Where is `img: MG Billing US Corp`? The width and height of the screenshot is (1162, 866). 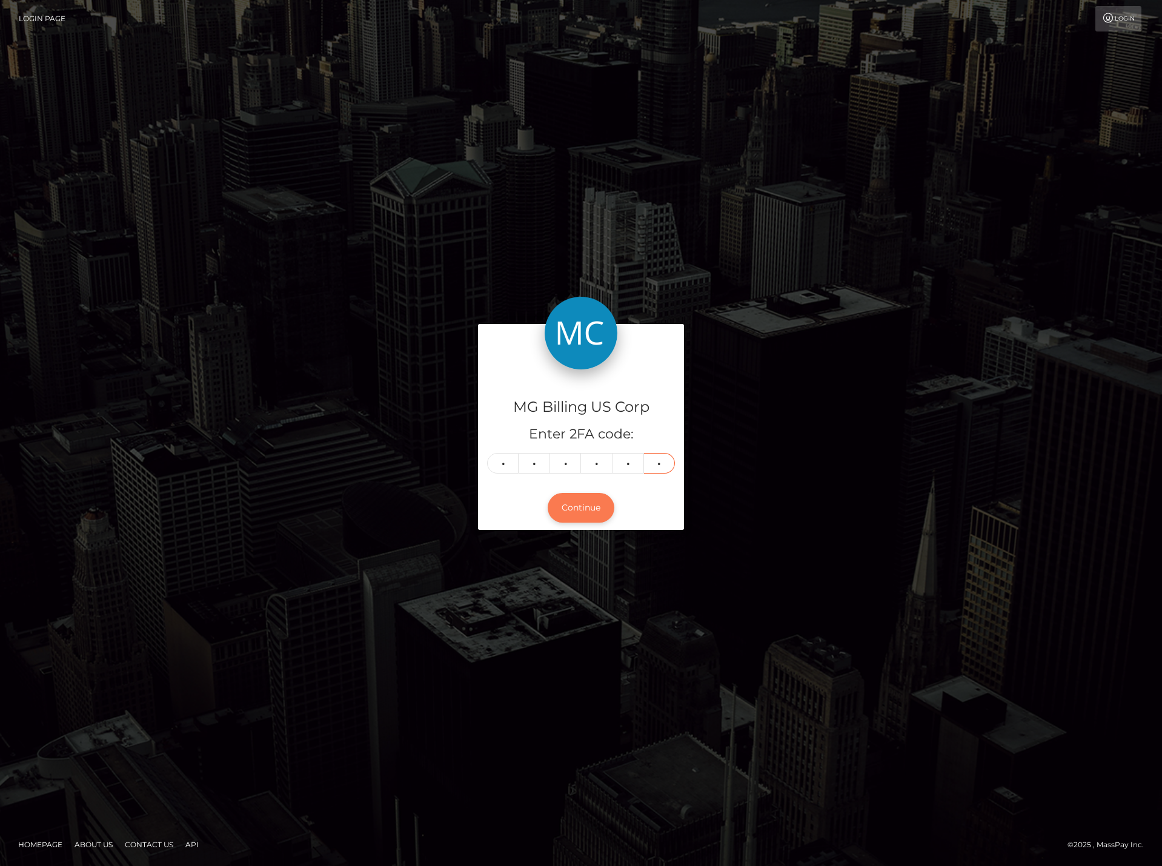 img: MG Billing US Corp is located at coordinates (581, 333).